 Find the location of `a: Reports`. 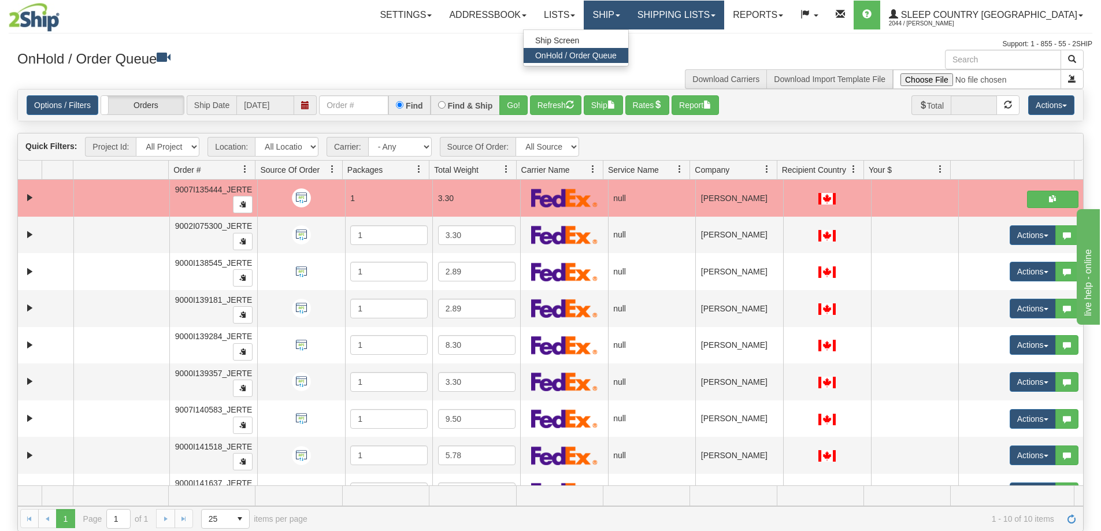

a: Reports is located at coordinates (758, 15).